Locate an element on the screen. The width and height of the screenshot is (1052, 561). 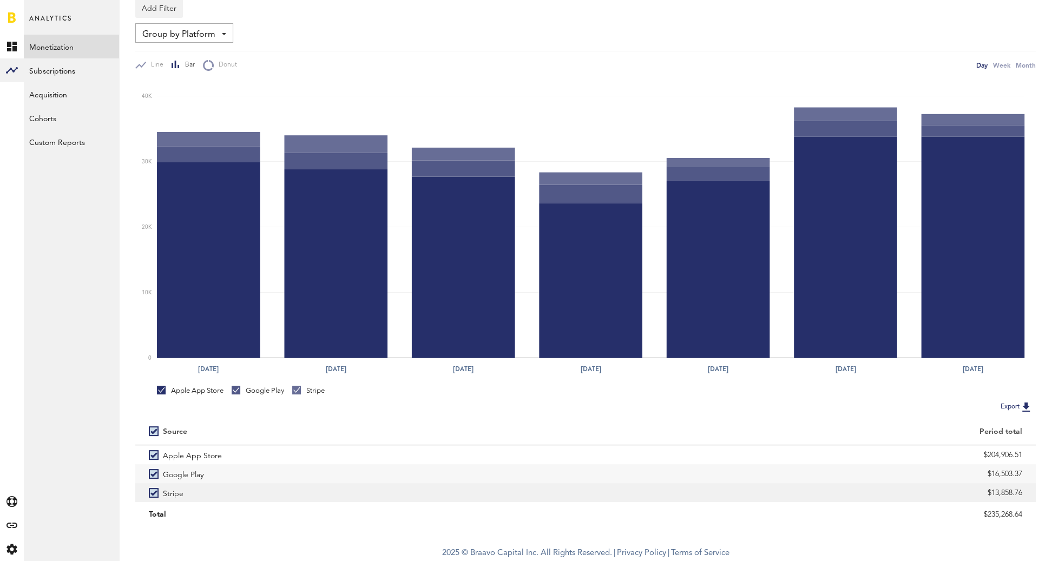
text: 20K is located at coordinates (147, 227).